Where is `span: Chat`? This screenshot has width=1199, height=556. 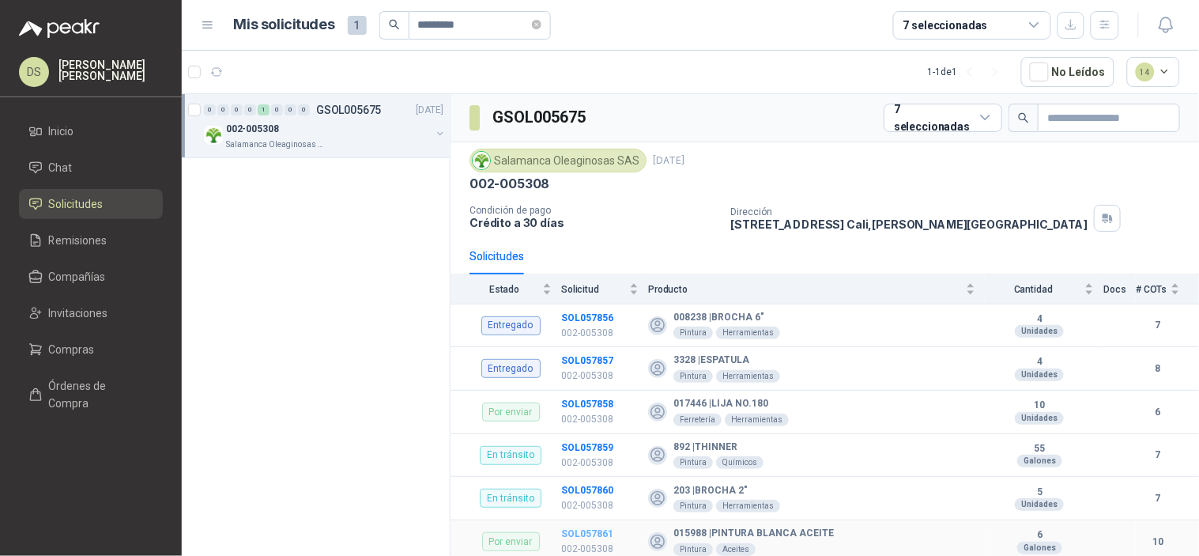
span: Chat is located at coordinates (61, 168).